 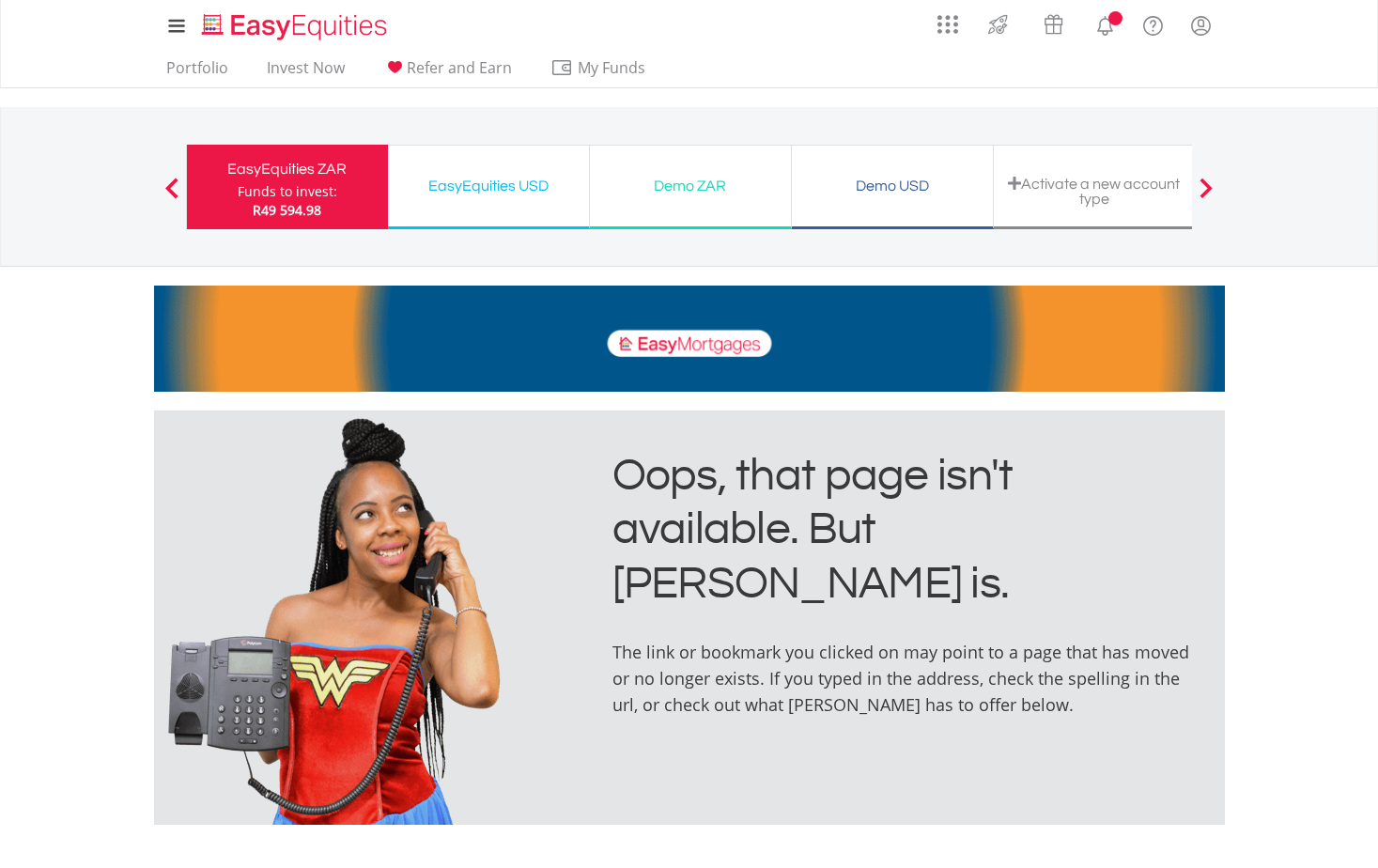 I want to click on div: Activate a new account type, so click(x=1094, y=191).